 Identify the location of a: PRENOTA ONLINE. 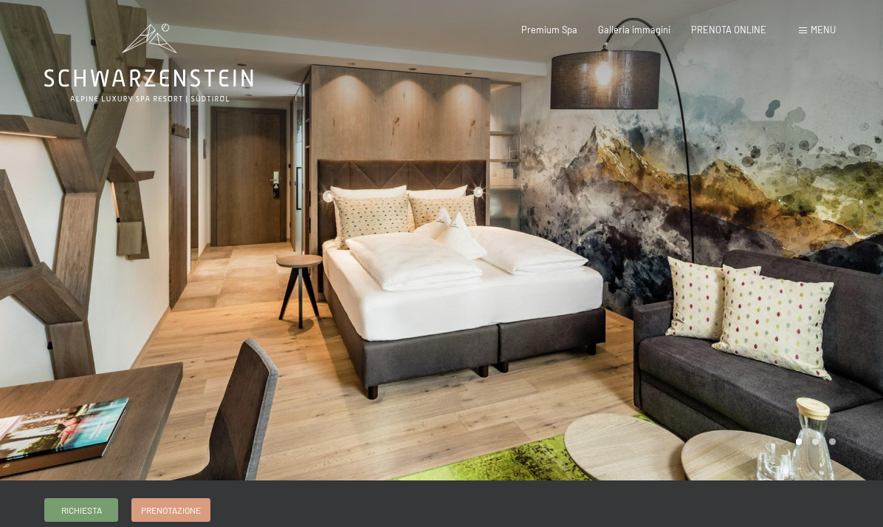
(729, 30).